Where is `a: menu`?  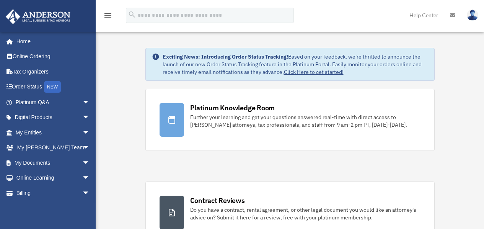
a: menu is located at coordinates (108, 16).